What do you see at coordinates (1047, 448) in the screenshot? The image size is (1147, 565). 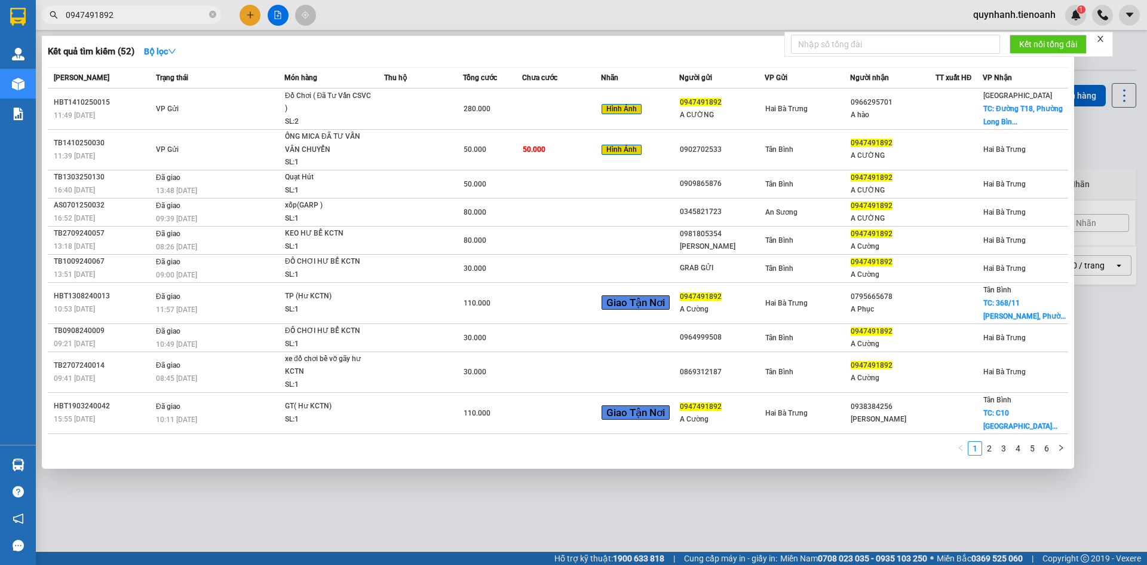 I see `li: 6` at bounding box center [1047, 448].